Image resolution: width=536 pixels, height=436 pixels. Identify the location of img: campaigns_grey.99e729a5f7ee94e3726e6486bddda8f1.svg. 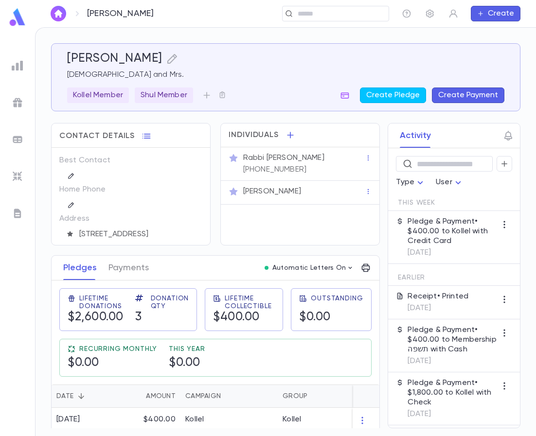
(18, 103).